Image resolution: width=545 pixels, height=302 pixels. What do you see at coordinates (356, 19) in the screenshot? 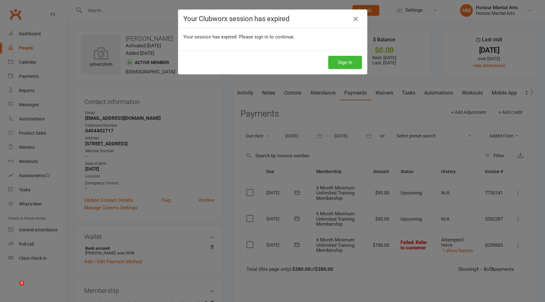
I see `a: Close` at bounding box center [356, 19].